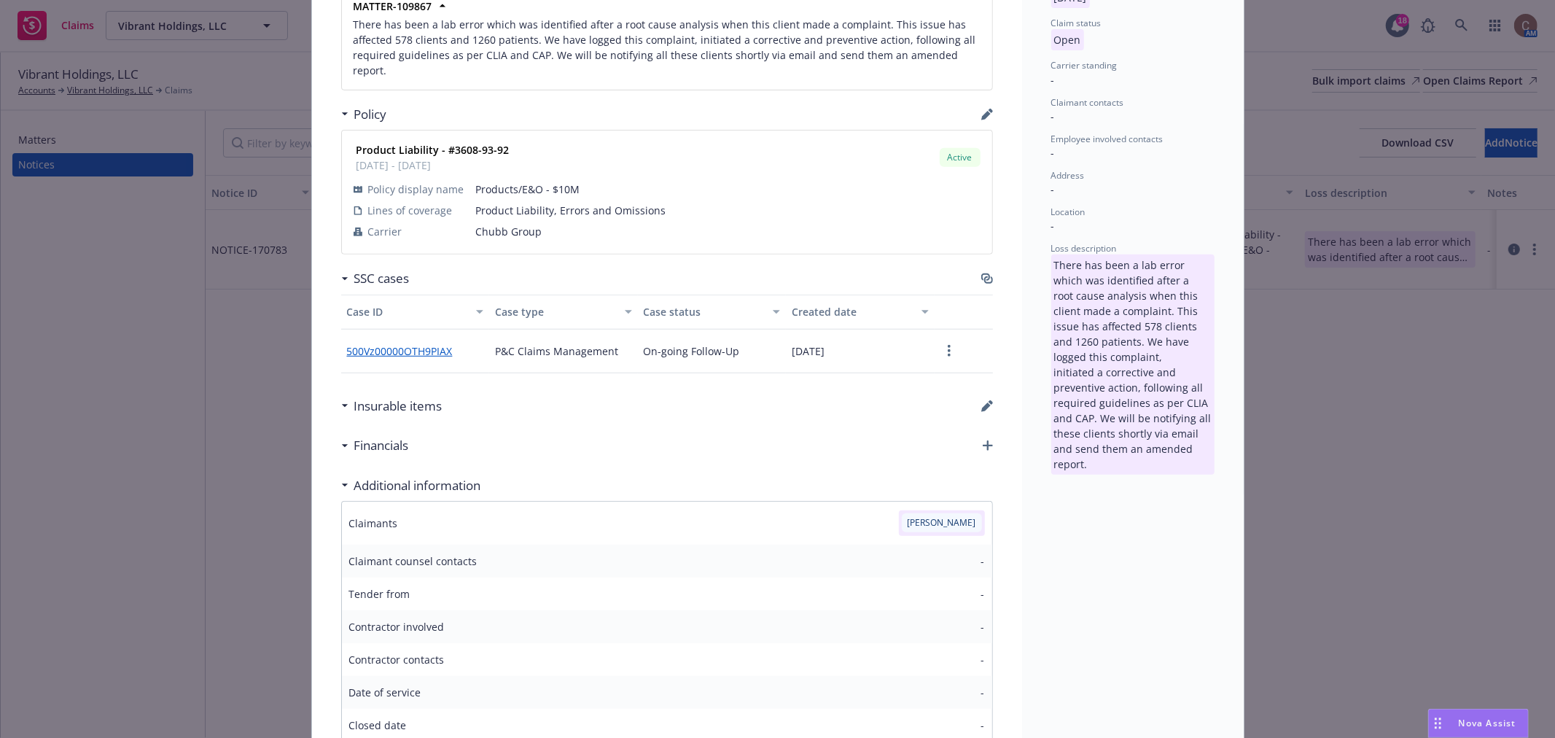  What do you see at coordinates (704, 311) in the screenshot?
I see `div: Case status` at bounding box center [704, 311].